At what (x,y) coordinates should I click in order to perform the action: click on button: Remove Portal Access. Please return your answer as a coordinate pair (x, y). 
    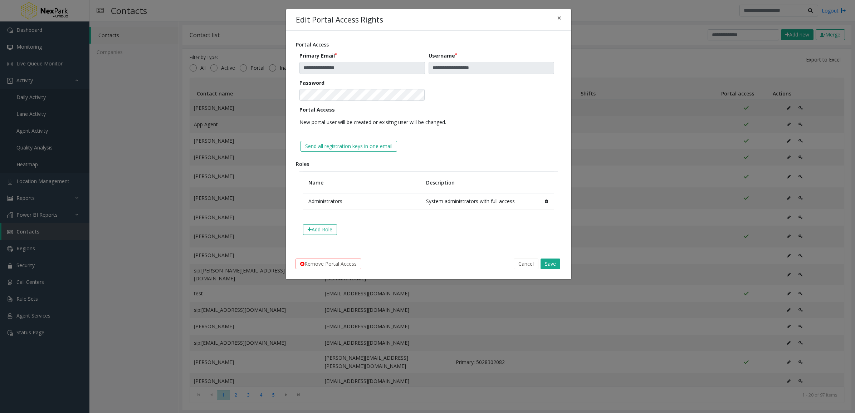
    Looking at the image, I should click on (329, 264).